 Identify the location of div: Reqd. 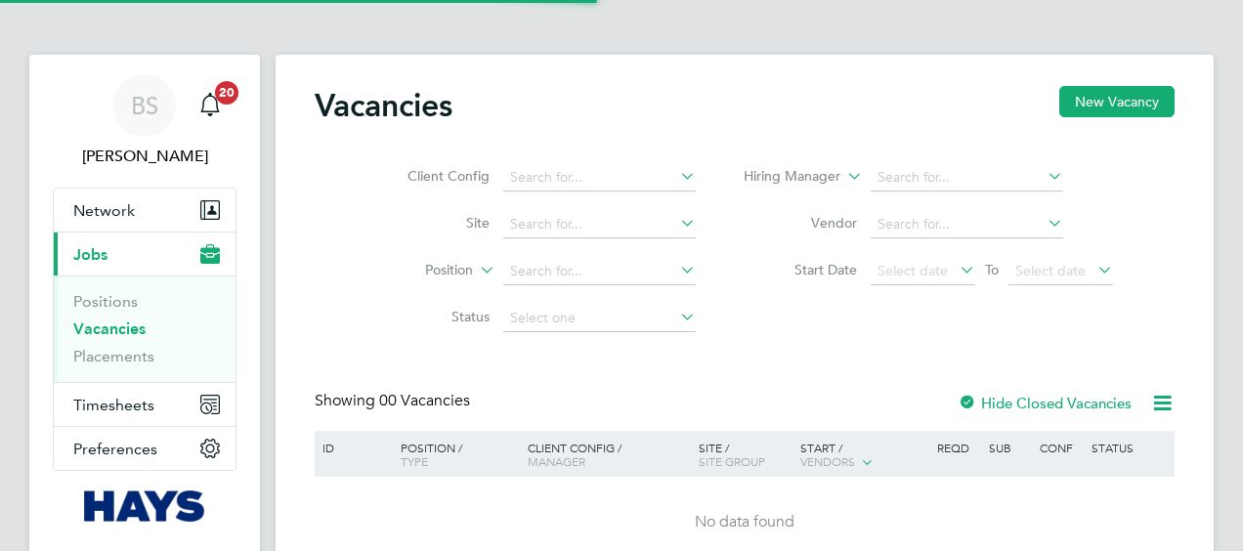
(958, 448).